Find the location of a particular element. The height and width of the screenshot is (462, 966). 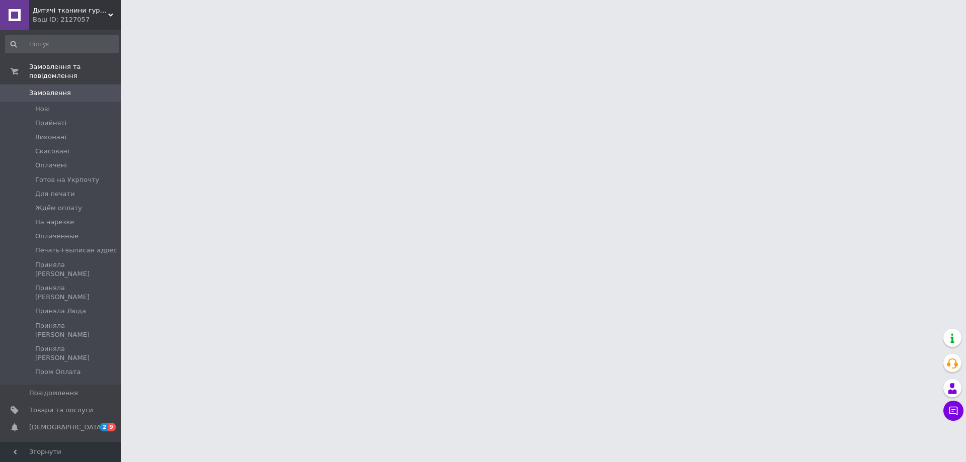

span: Замовлення та повідомлення is located at coordinates (75, 71).